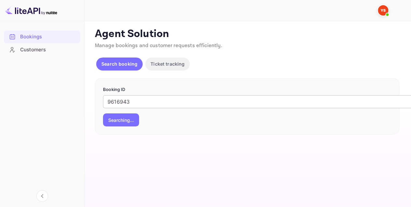  Describe the element at coordinates (247, 90) in the screenshot. I see `p: Booking ID` at that location.